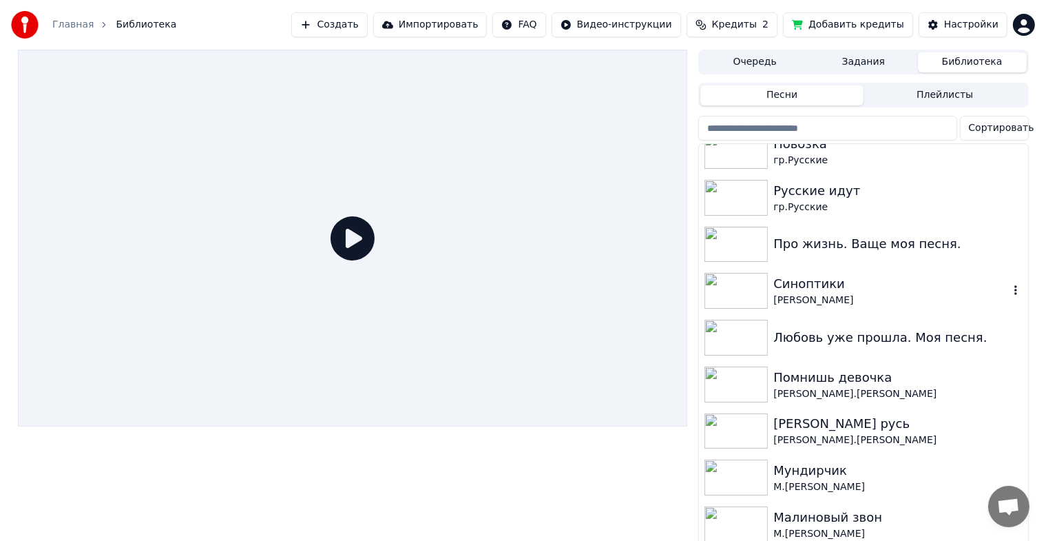 Image resolution: width=1046 pixels, height=541 pixels. I want to click on div: Синоптики, so click(890, 284).